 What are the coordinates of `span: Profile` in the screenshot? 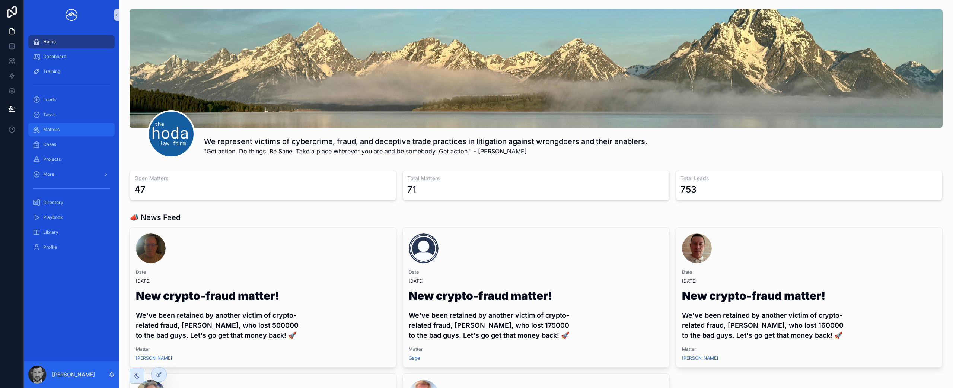 It's located at (50, 247).